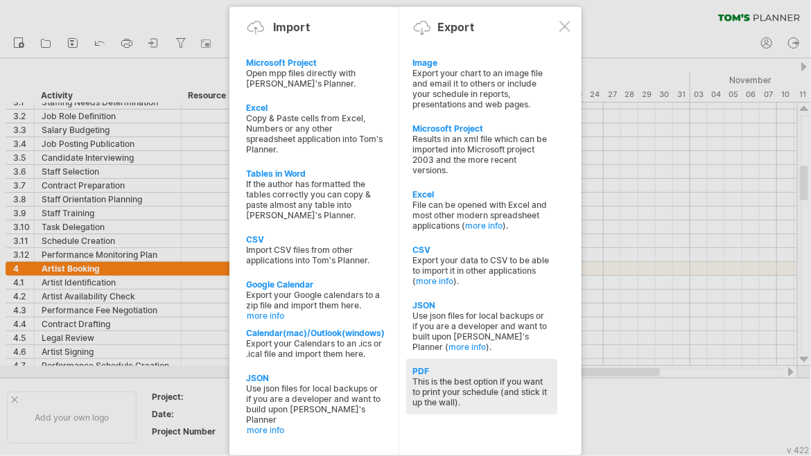 This screenshot has height=456, width=811. What do you see at coordinates (482, 62) in the screenshot?
I see `div: Image` at bounding box center [482, 62].